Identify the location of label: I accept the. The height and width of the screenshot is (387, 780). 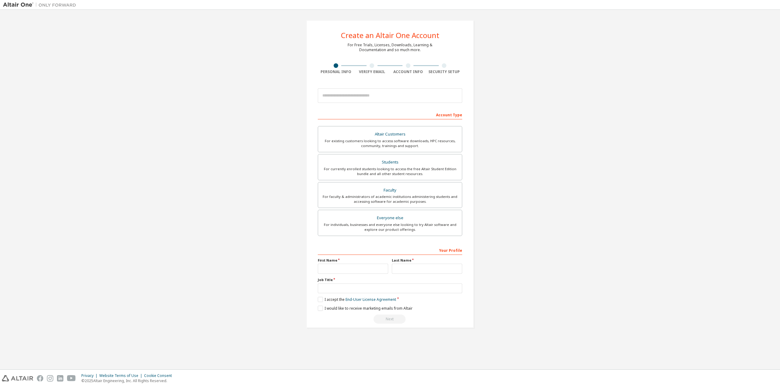
(357, 299).